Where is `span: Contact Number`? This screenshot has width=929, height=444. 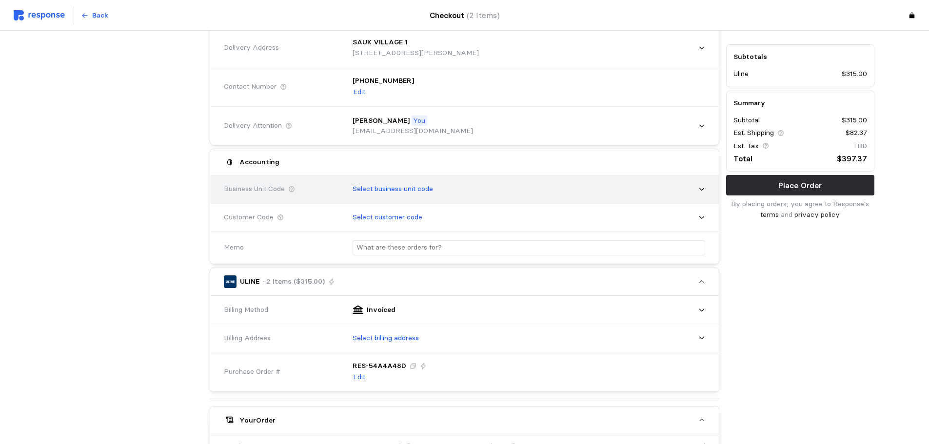
span: Contact Number is located at coordinates (250, 87).